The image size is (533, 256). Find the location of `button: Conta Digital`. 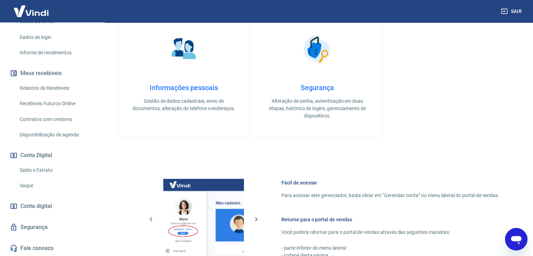

button: Conta Digital is located at coordinates (52, 155).